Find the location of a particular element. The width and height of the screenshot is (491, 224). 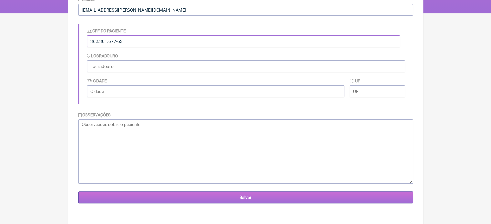

label: Cidade is located at coordinates (97, 81).